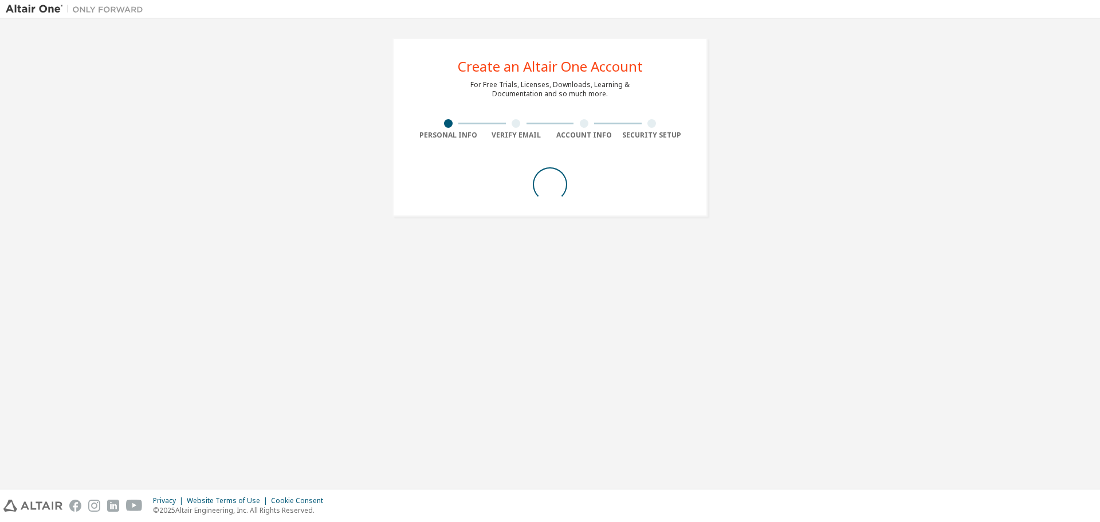 The image size is (1100, 522). I want to click on img: Altair One, so click(77, 9).